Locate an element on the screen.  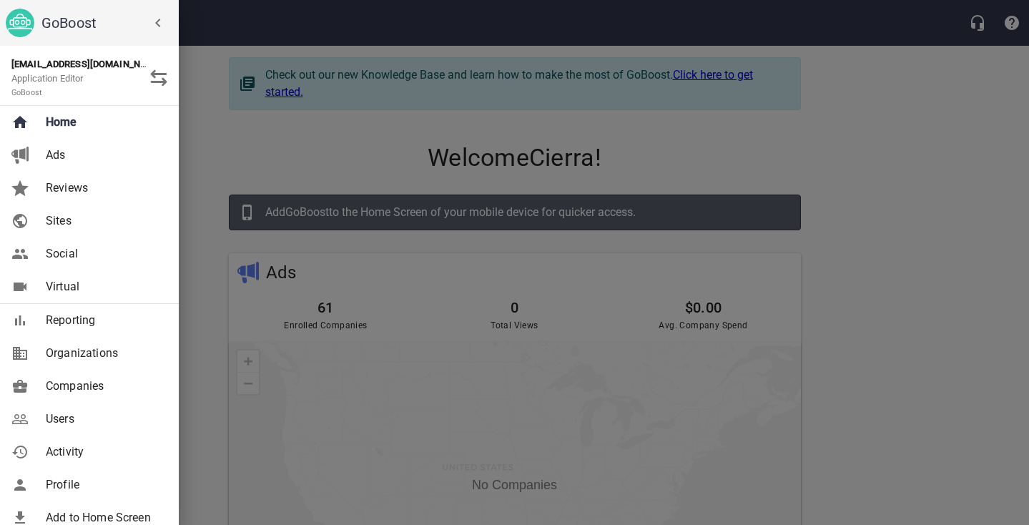
span: Users is located at coordinates (104, 419).